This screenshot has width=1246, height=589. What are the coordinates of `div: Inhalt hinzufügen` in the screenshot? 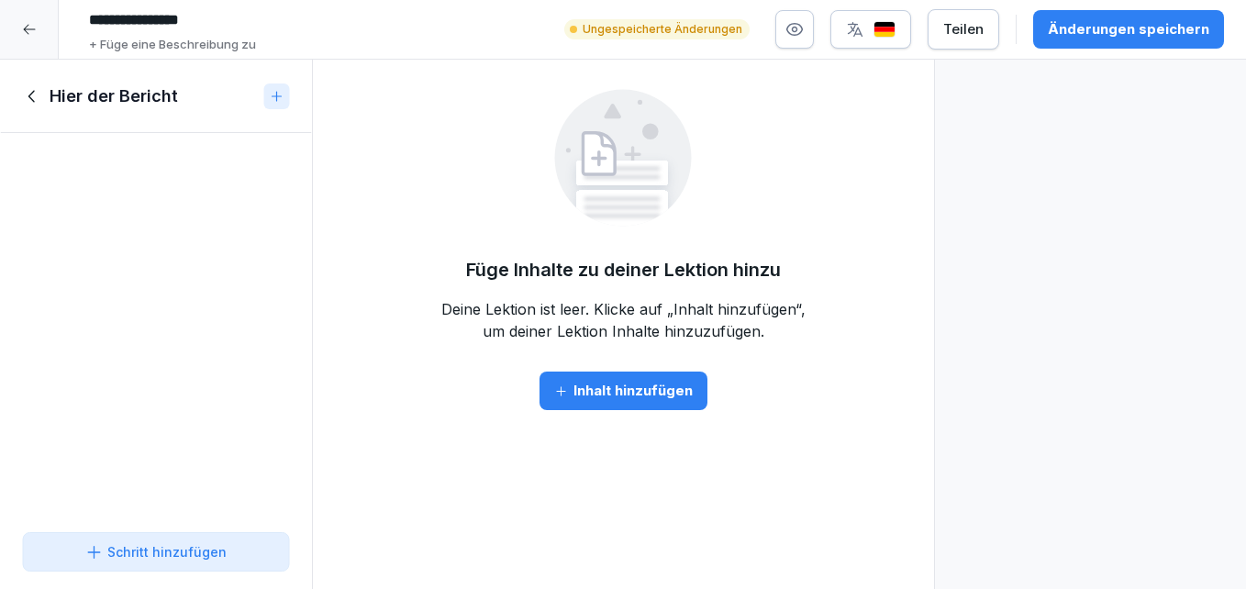 It's located at (623, 391).